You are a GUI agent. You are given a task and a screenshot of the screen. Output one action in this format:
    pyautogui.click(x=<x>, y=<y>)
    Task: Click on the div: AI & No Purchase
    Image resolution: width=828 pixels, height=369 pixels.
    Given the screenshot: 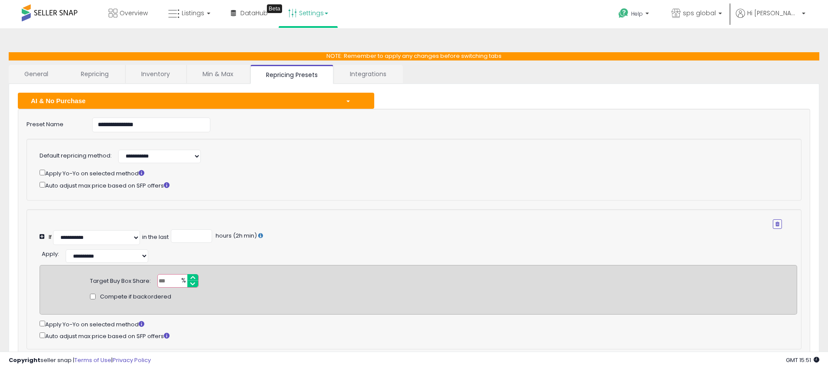 What is the action you would take?
    pyautogui.click(x=182, y=100)
    